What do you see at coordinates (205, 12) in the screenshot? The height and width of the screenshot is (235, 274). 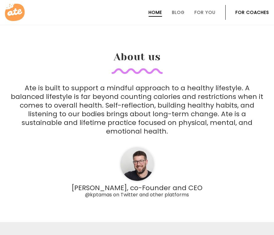 I see `a: For You` at bounding box center [205, 12].